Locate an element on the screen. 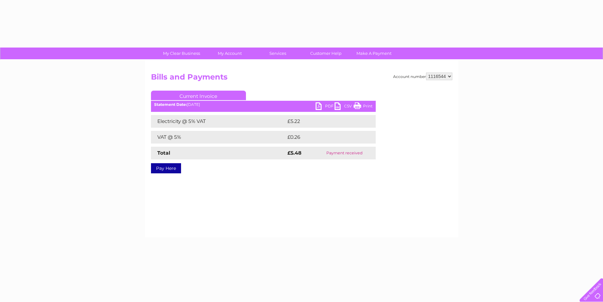  h2: Bills and Payments is located at coordinates (302, 79).